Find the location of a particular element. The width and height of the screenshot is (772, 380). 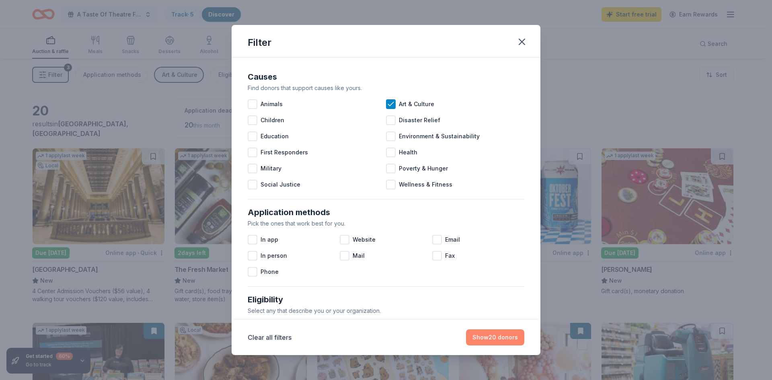

div: Select any that describe you or your organization. is located at coordinates (386, 311).